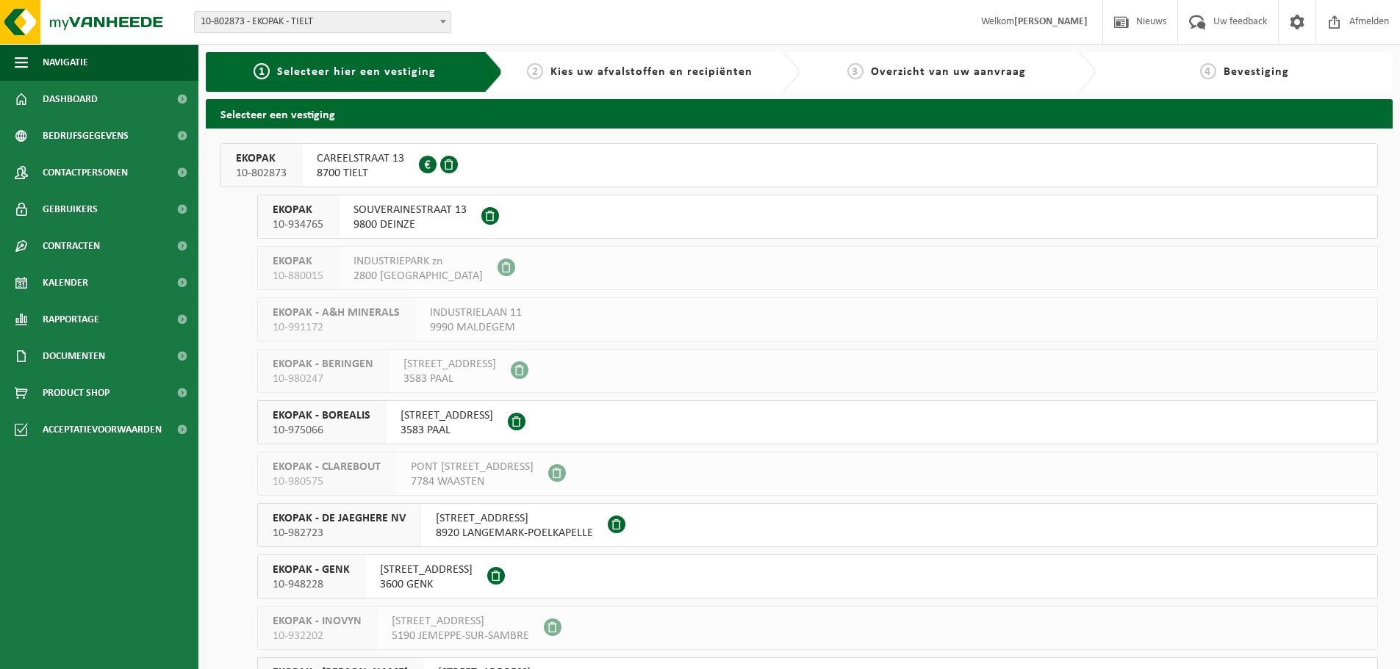 Image resolution: width=1400 pixels, height=669 pixels. I want to click on span: Selecteer hier een vestiging, so click(356, 72).